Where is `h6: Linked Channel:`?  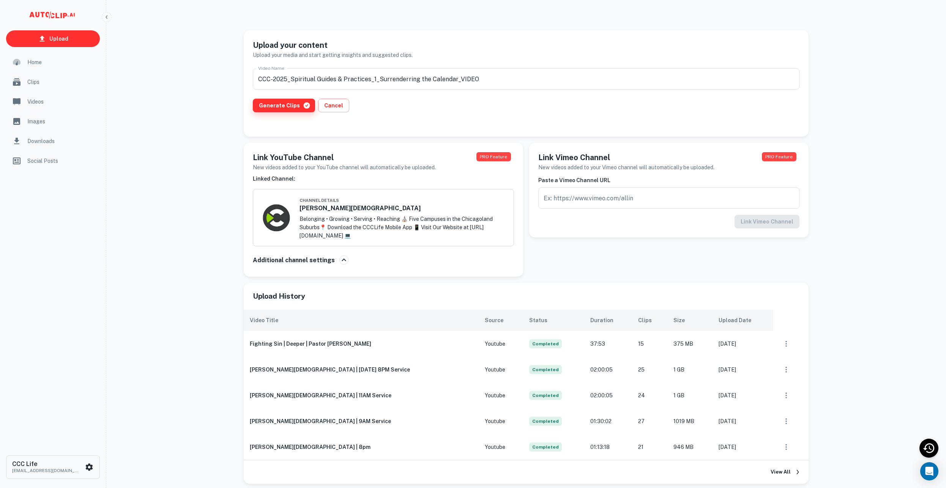
h6: Linked Channel: is located at coordinates (383, 179).